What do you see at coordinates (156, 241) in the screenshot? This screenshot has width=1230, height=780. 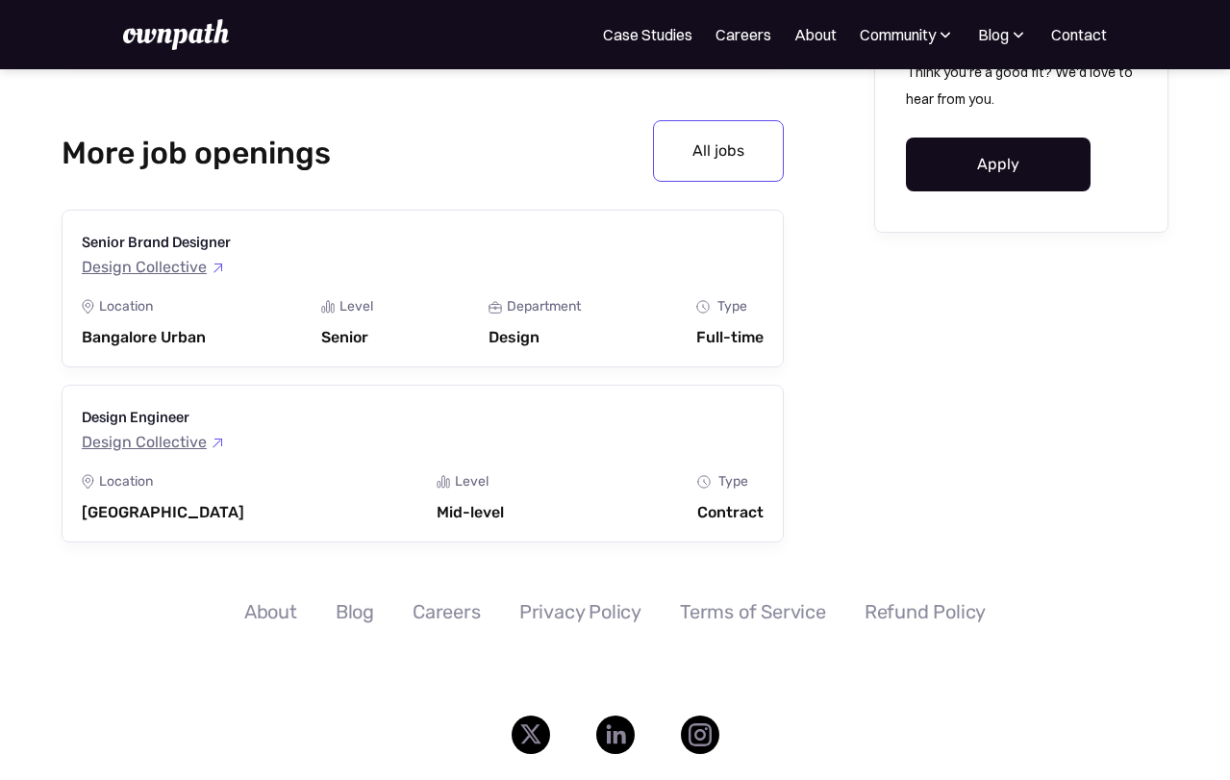 I see `h3: Senior Brand Designer` at bounding box center [156, 241].